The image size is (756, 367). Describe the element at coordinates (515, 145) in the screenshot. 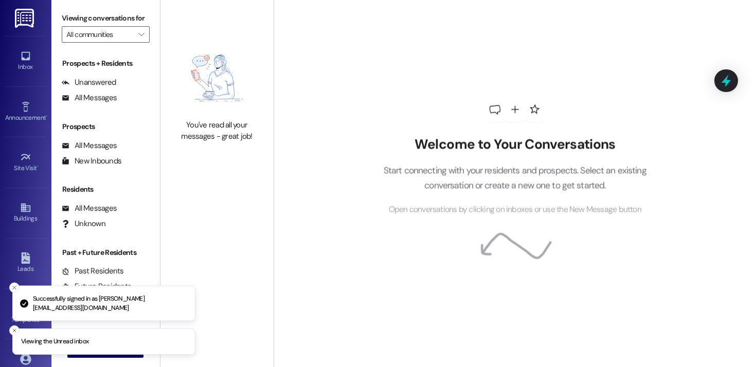

I see `h2: Welcome to Your Conversations` at that location.